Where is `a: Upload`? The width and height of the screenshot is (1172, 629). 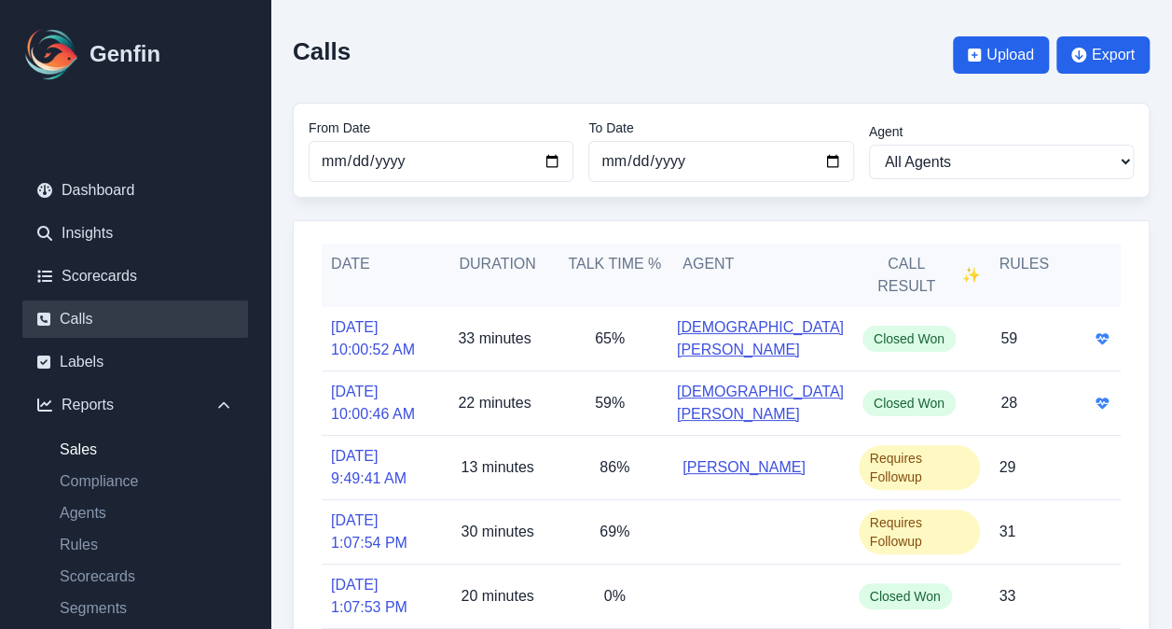 a: Upload is located at coordinates (1001, 55).